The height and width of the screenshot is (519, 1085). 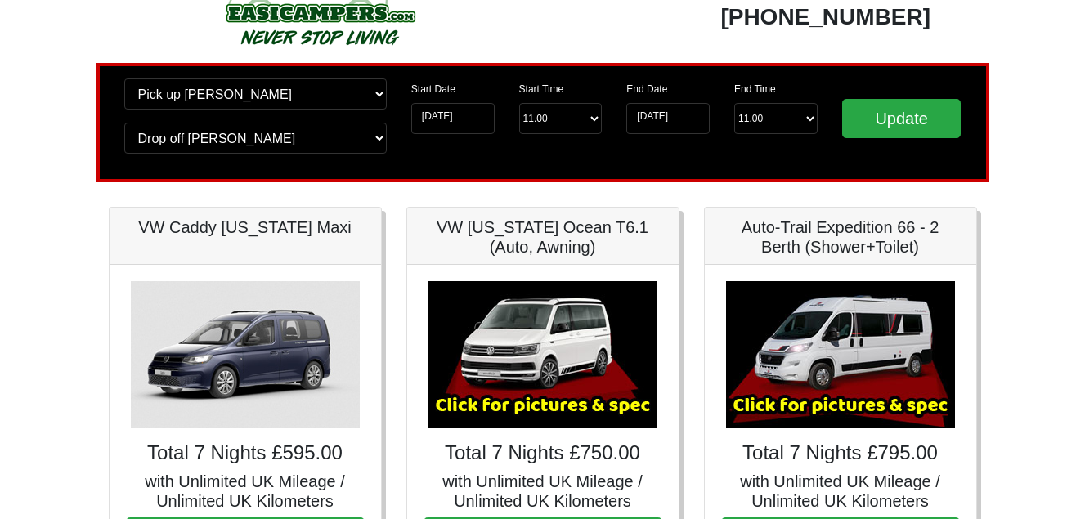 What do you see at coordinates (543, 453) in the screenshot?
I see `h4: Total 7 Nights £750.00` at bounding box center [543, 453].